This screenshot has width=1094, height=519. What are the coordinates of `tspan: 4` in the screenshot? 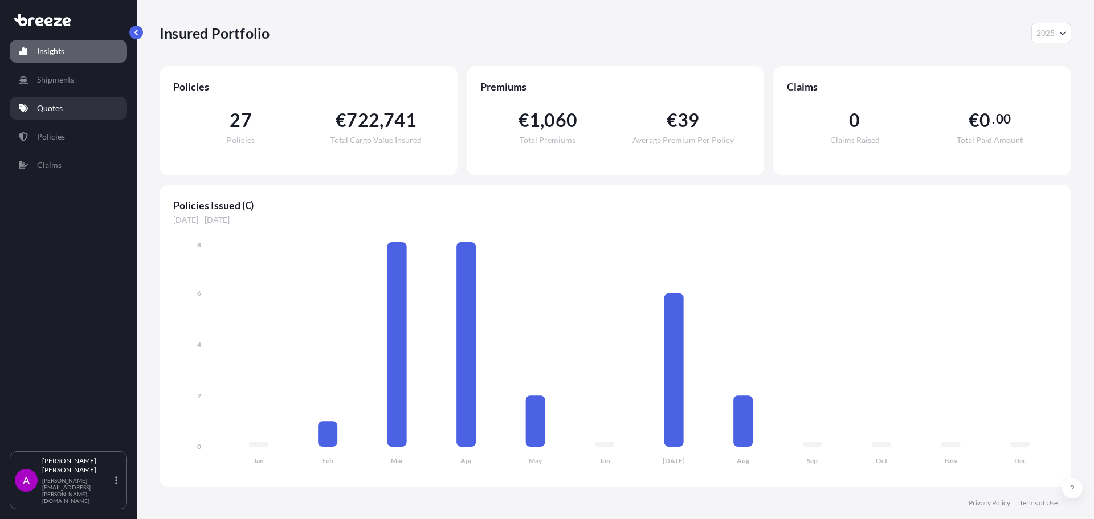 It's located at (199, 344).